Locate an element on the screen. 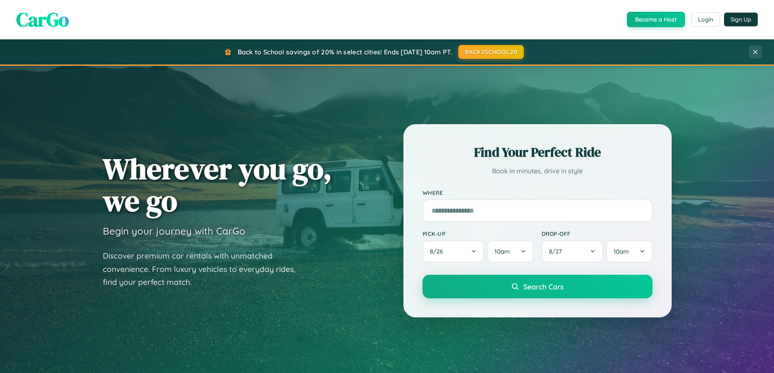  p: Book in minutes, drive in style is located at coordinates (537, 171).